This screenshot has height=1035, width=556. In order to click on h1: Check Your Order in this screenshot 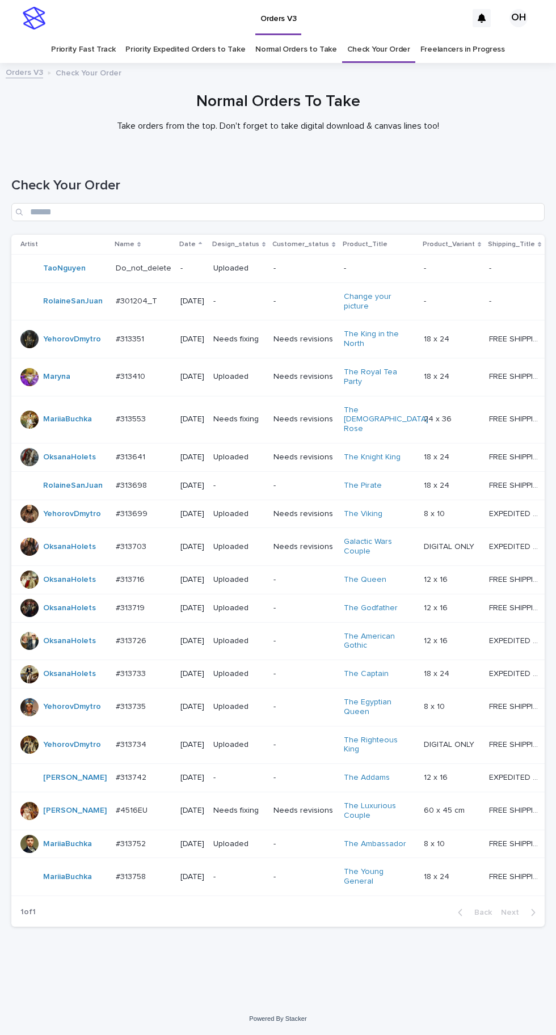, I will do `click(278, 185)`.